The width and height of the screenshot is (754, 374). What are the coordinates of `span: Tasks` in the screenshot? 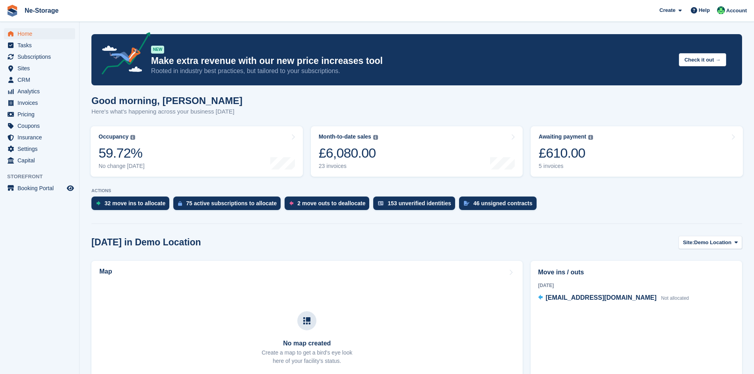 It's located at (41, 45).